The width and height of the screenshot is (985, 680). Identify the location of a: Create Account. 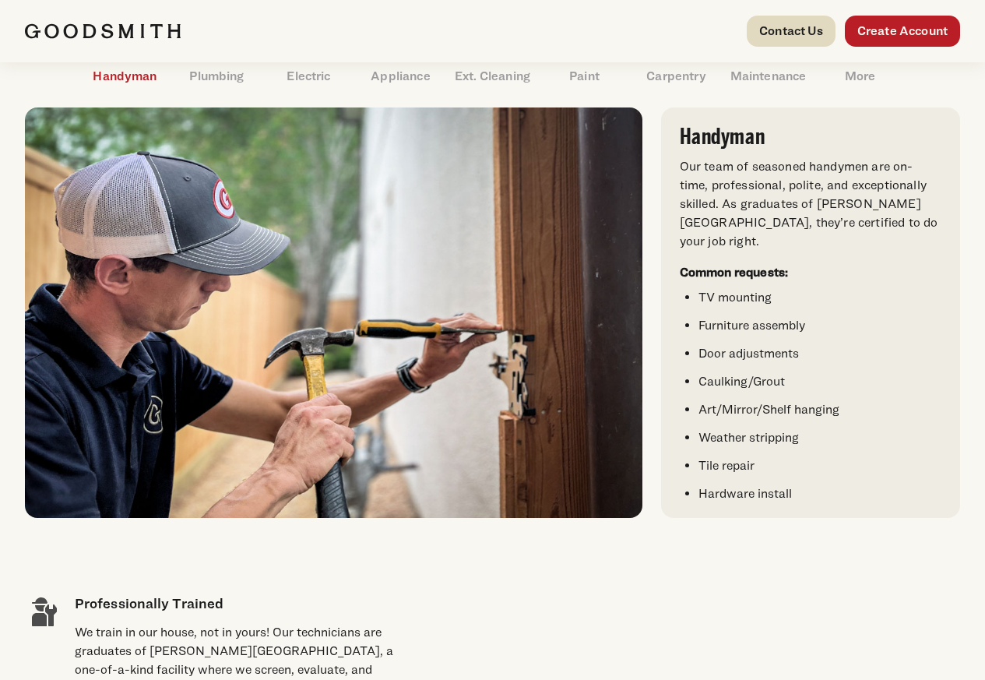
(903, 31).